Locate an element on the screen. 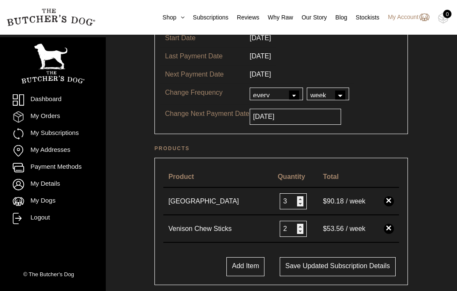 The image size is (457, 291). th: Product is located at coordinates (218, 177).